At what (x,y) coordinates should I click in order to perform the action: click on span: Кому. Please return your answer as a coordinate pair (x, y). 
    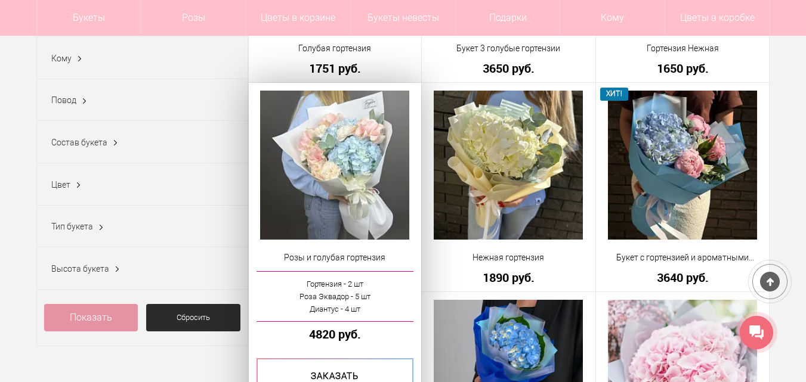
    Looking at the image, I should click on (61, 58).